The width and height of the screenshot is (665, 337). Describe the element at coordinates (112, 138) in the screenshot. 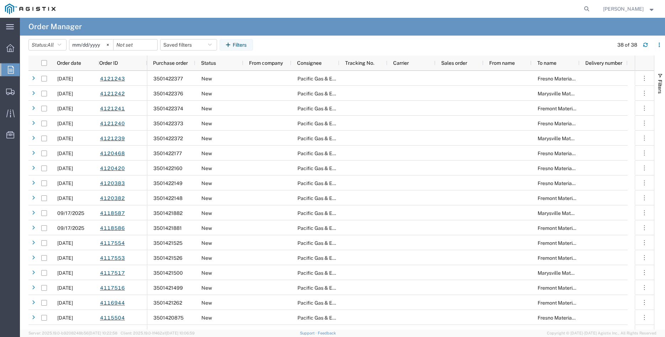

I see `a: 4121239` at that location.